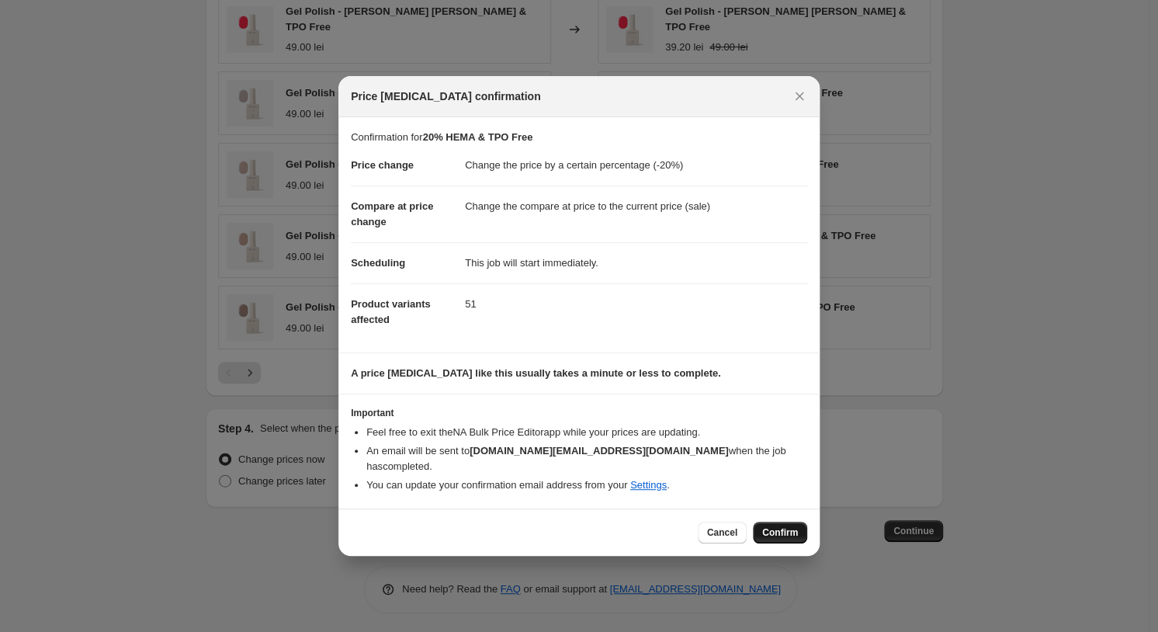  I want to click on li: An email will be sent to when the job has completed ., so click(587, 459).